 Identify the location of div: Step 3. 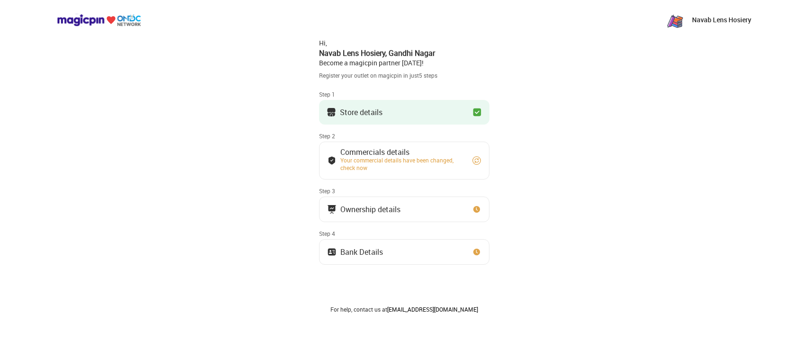
(404, 191).